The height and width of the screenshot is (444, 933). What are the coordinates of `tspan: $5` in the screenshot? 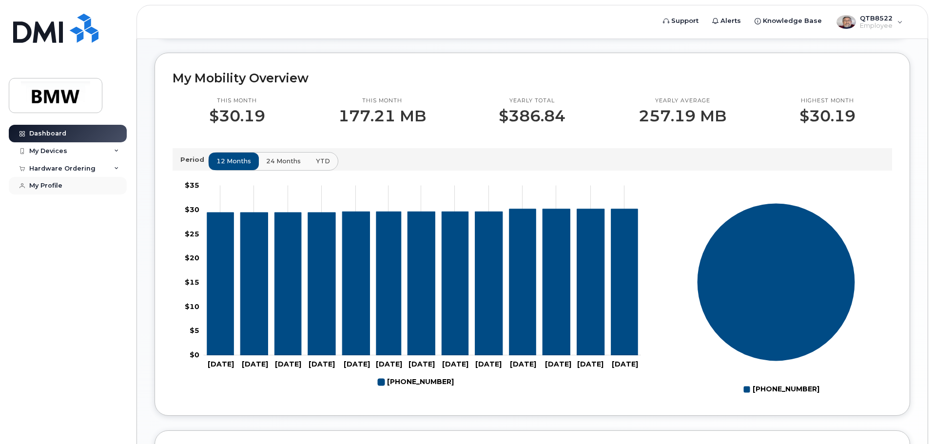 It's located at (194, 330).